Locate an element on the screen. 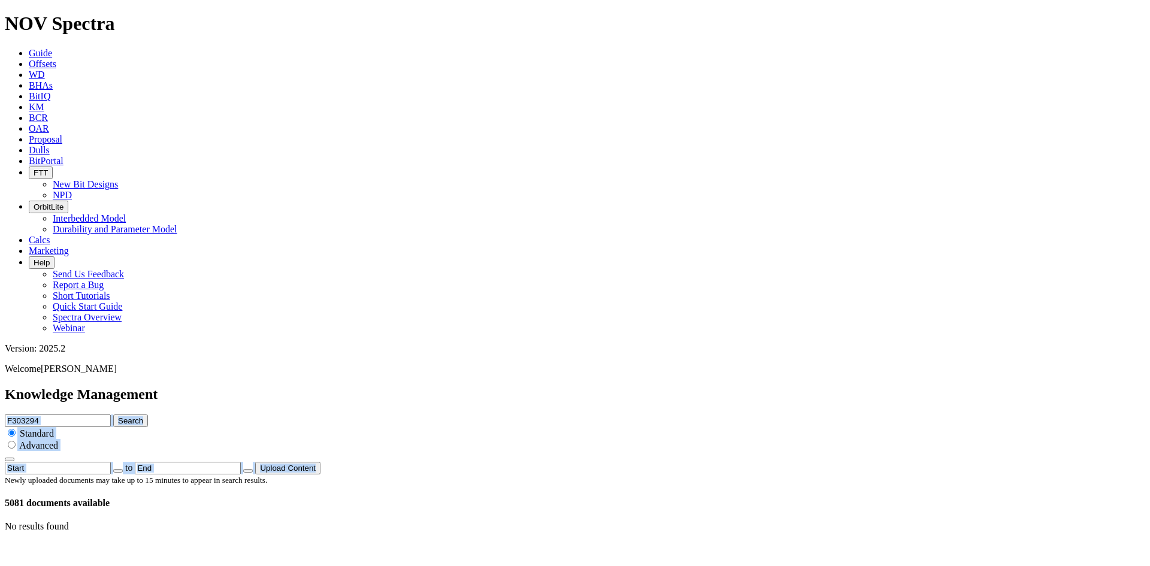 This screenshot has width=1150, height=566. a: Proposal is located at coordinates (46, 139).